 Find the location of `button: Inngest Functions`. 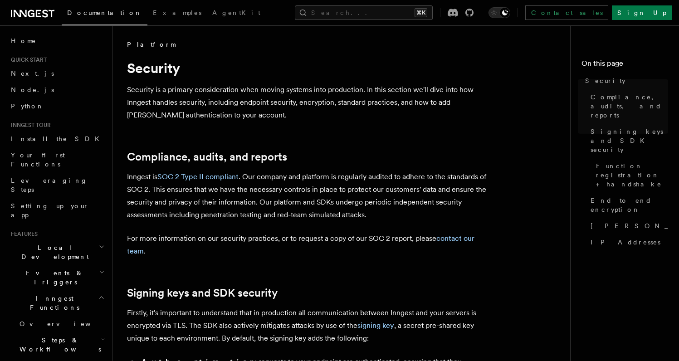

button: Inngest Functions is located at coordinates (57, 303).